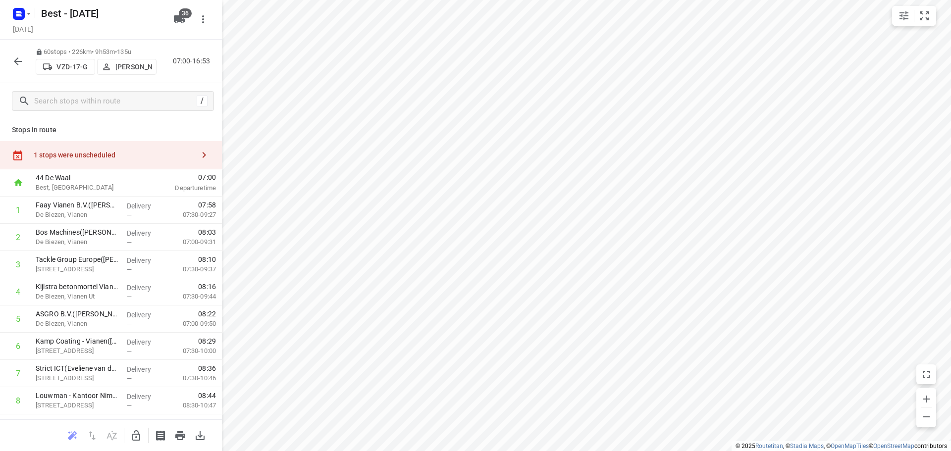 Image resolution: width=951 pixels, height=451 pixels. Describe the element at coordinates (18, 319) in the screenshot. I see `div: 5` at that location.